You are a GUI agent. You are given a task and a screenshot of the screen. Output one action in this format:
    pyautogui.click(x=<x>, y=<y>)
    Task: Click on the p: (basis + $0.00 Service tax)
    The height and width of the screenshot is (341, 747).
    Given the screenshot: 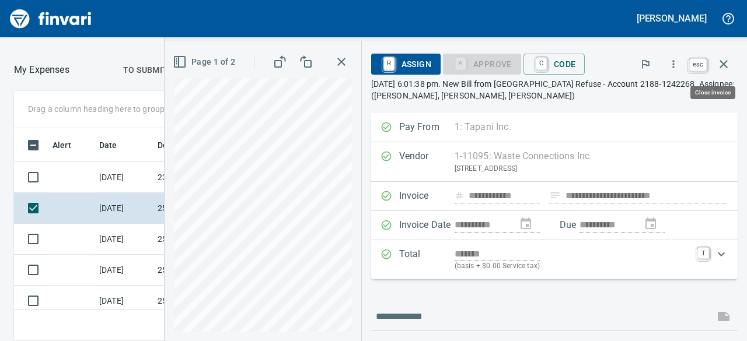 What is the action you would take?
    pyautogui.click(x=573, y=267)
    